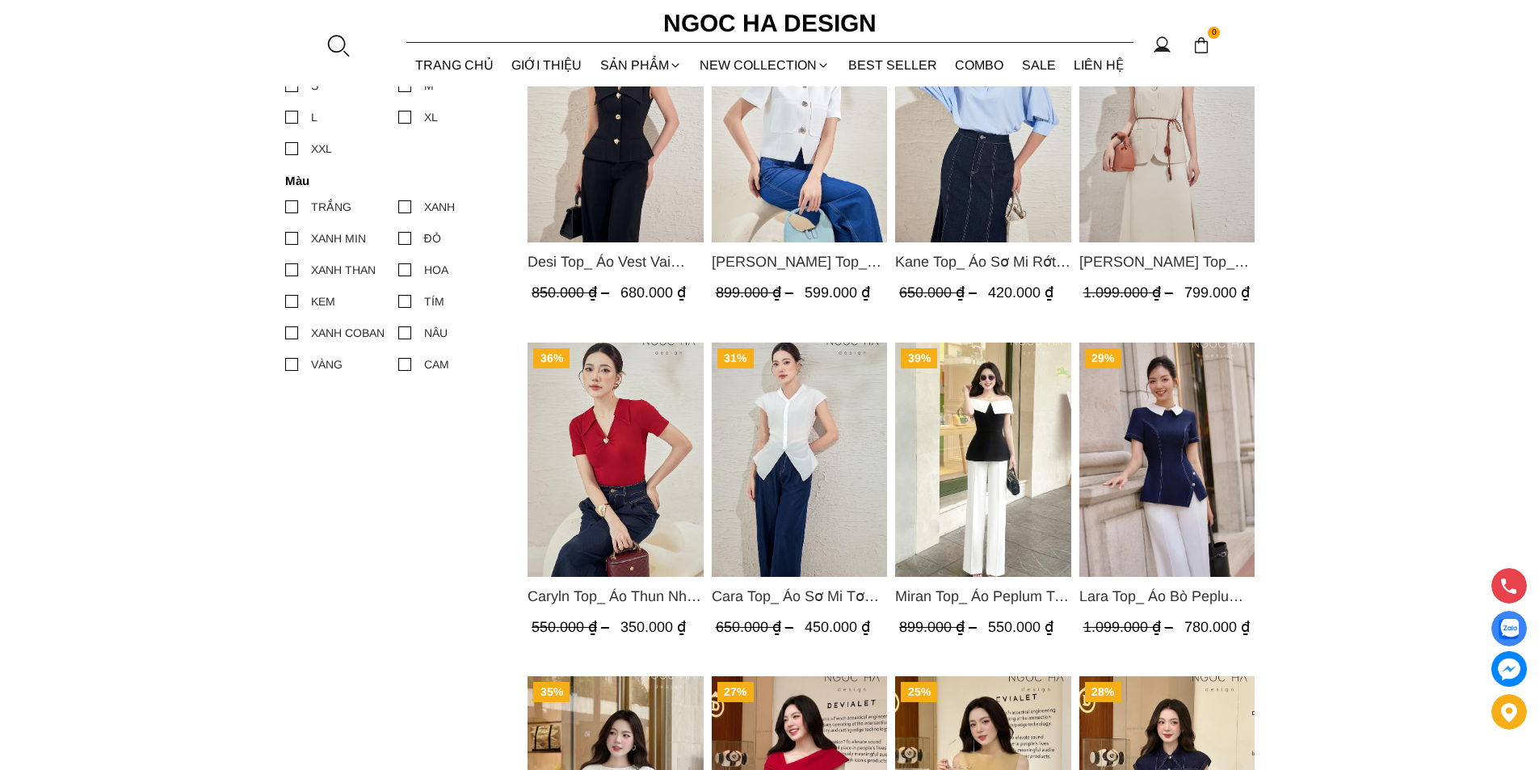 This screenshot has width=1539, height=770. What do you see at coordinates (434, 301) in the screenshot?
I see `div: TÍM` at bounding box center [434, 301].